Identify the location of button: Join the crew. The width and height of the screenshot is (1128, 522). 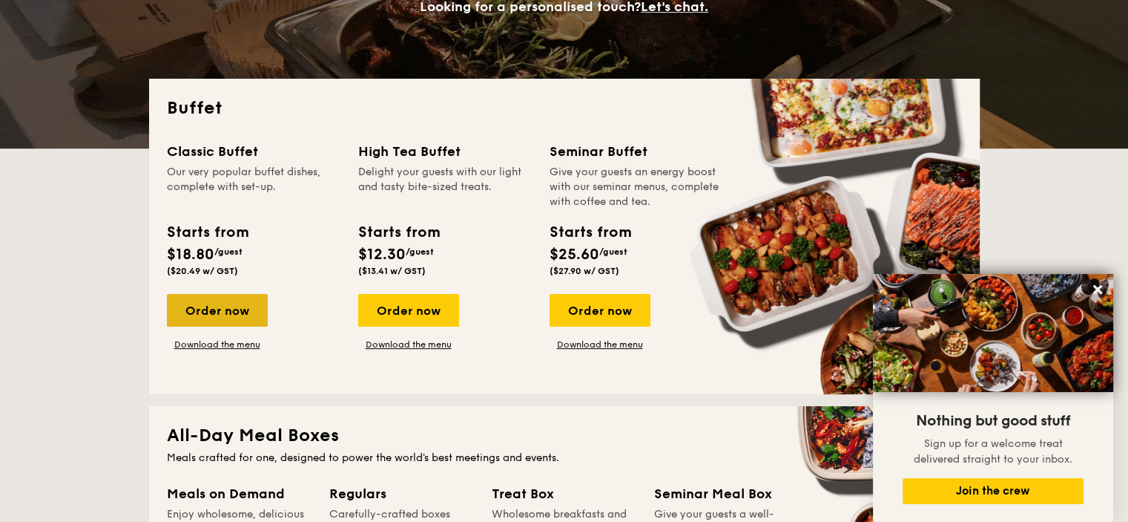
(993, 490).